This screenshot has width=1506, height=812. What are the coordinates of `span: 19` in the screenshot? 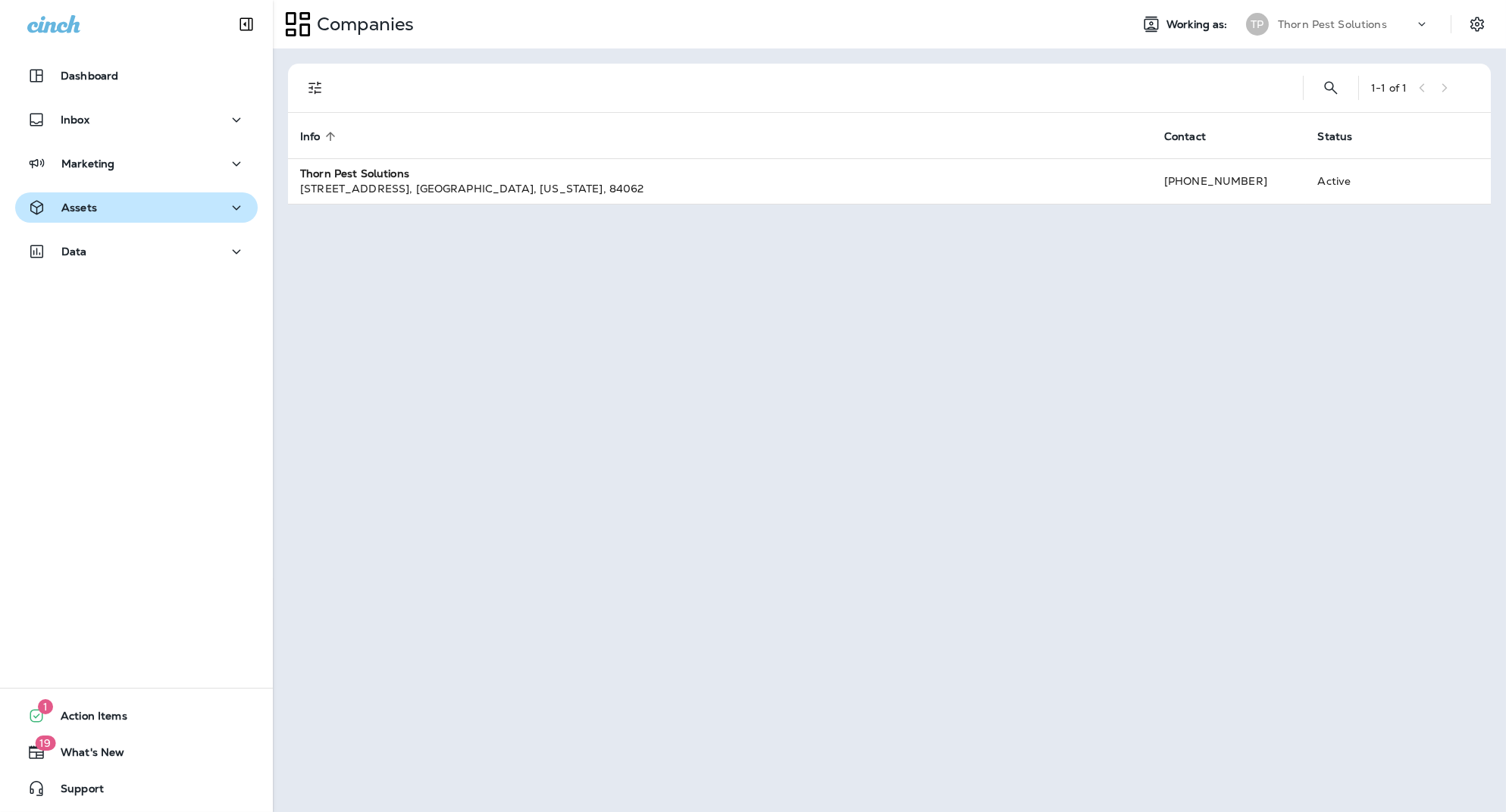 It's located at (45, 744).